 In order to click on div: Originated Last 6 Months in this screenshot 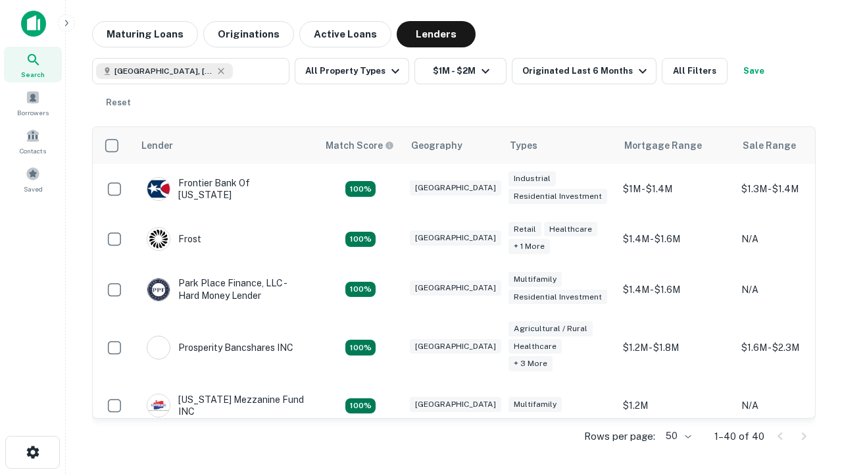, I will do `click(586, 71)`.